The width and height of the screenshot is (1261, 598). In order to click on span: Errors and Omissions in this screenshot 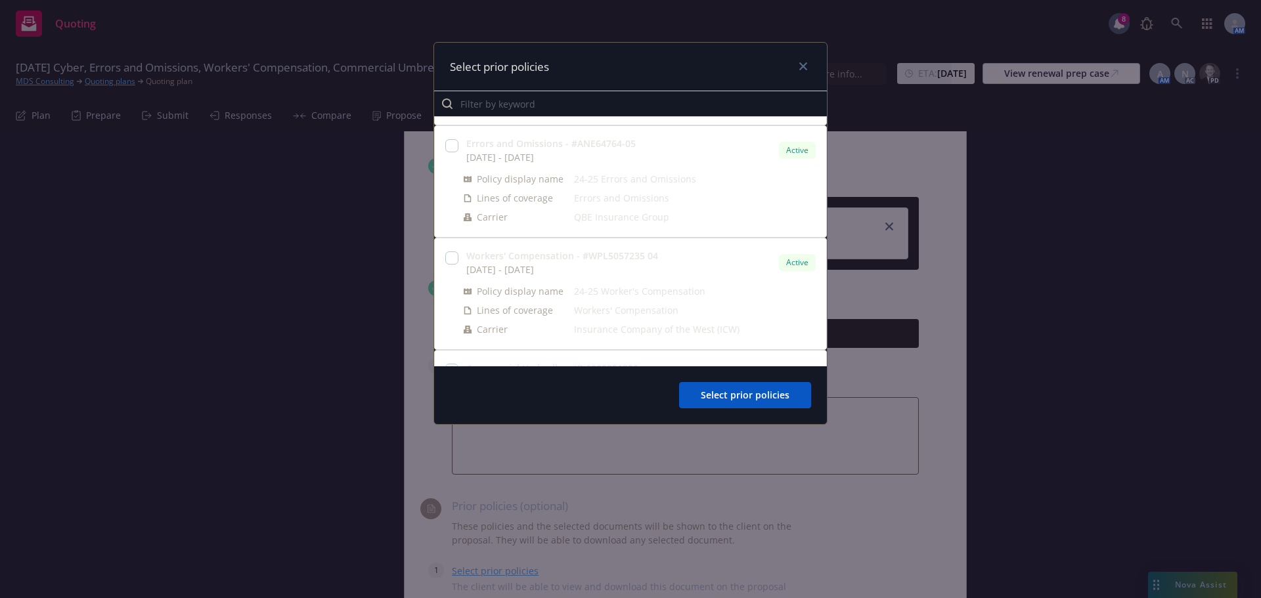, I will do `click(695, 198)`.